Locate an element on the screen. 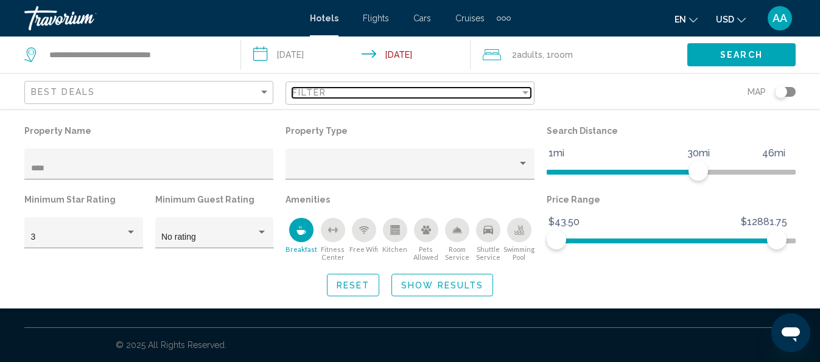  button: Toggle map is located at coordinates (780, 92).